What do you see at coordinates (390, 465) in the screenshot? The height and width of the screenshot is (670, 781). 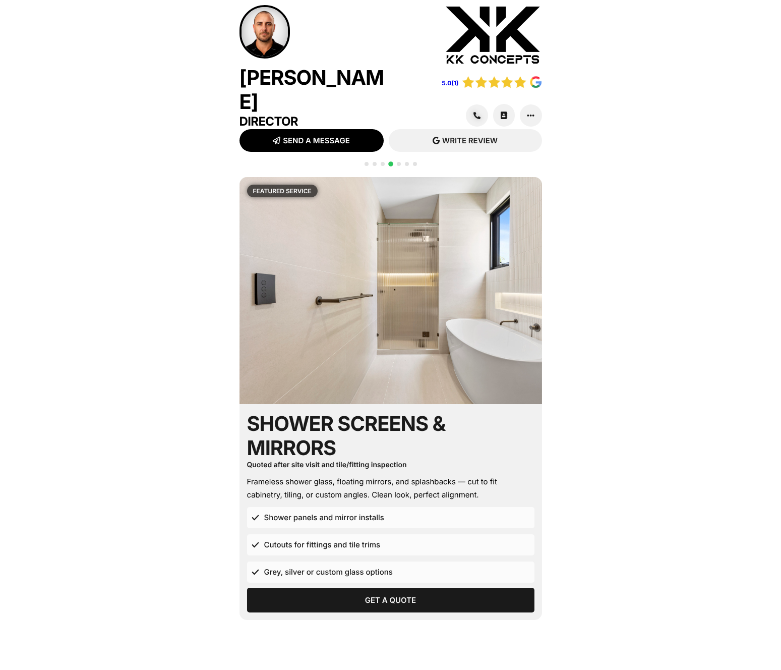 I see `h6: Quoted after site visit and tile/fitting inspection` at bounding box center [390, 465].